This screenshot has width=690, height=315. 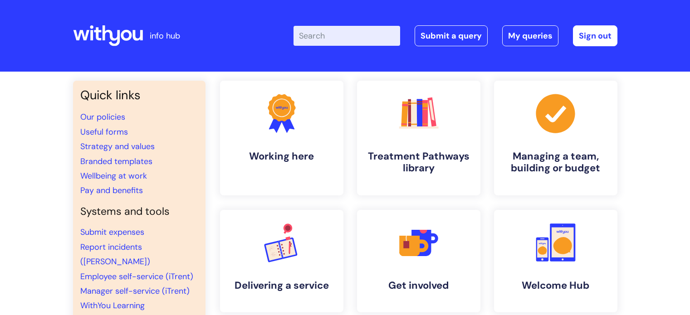 What do you see at coordinates (555, 261) in the screenshot?
I see `a: Welcome Hub` at bounding box center [555, 261].